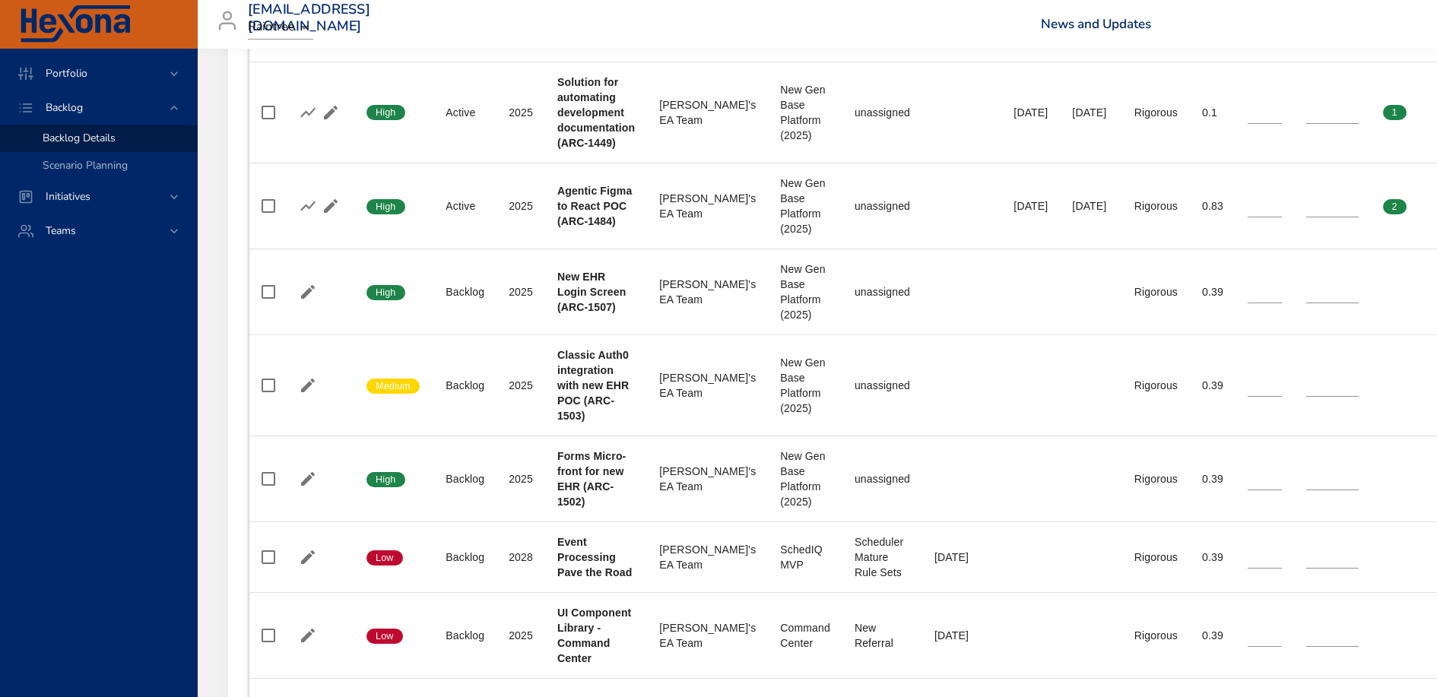  Describe the element at coordinates (882, 557) in the screenshot. I see `div: Scheduler Mature Rule Sets` at that location.